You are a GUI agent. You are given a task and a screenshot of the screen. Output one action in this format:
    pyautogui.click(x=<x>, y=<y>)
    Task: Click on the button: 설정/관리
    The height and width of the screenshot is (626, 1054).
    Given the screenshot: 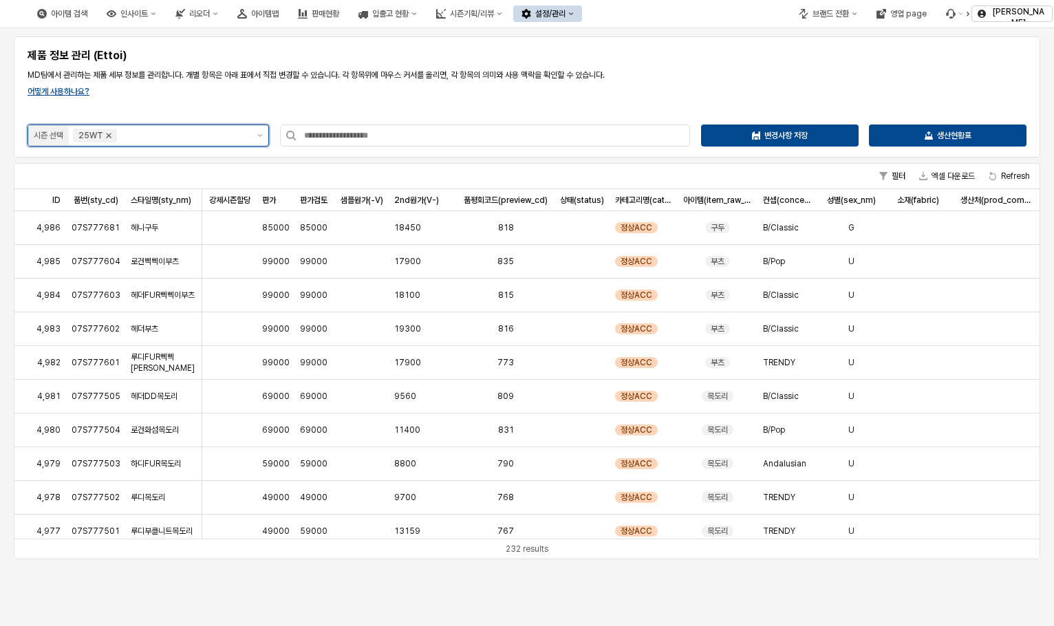 What is the action you would take?
    pyautogui.click(x=547, y=14)
    